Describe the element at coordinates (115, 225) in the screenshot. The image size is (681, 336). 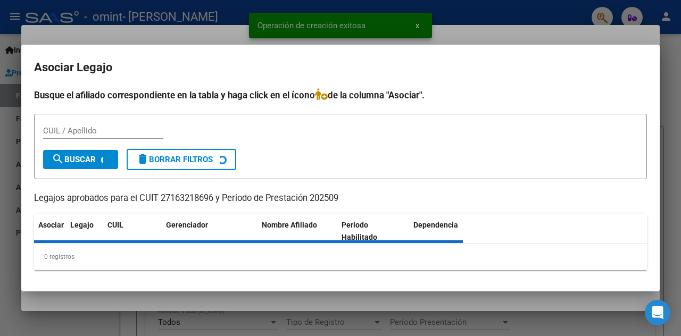
I see `span: CUIL` at that location.